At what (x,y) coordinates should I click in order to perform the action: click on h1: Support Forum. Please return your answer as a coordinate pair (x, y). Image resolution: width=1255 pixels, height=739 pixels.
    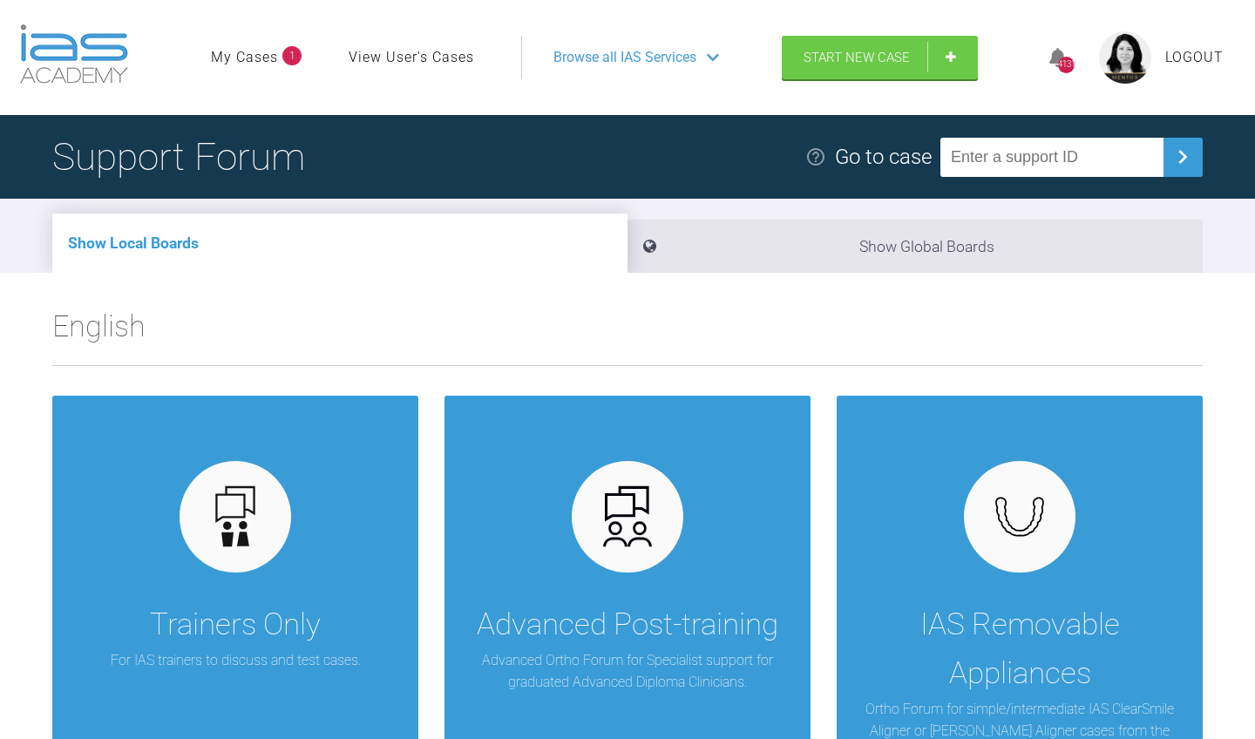
    Looking at the image, I should click on (179, 157).